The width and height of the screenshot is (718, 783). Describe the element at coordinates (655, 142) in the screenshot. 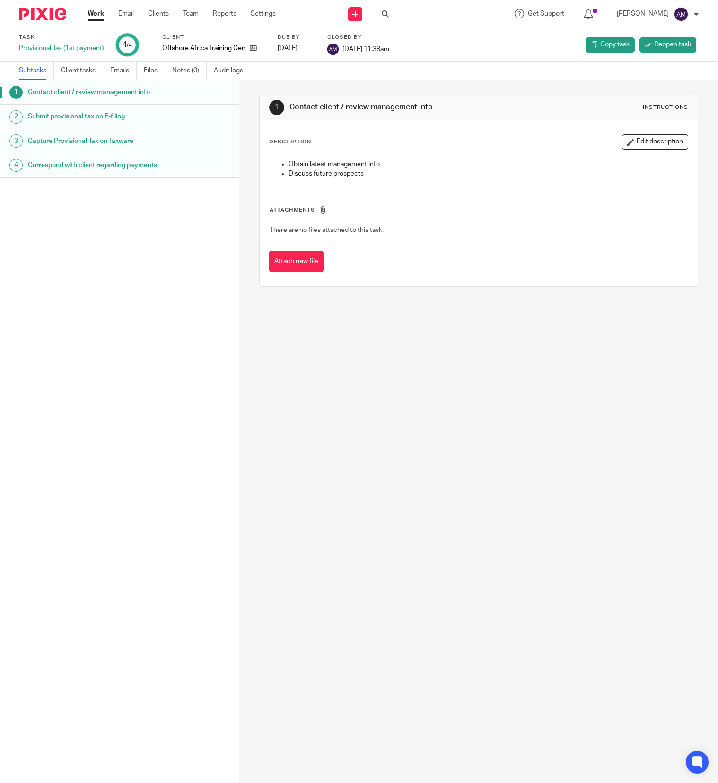

I see `button: Edit description` at that location.